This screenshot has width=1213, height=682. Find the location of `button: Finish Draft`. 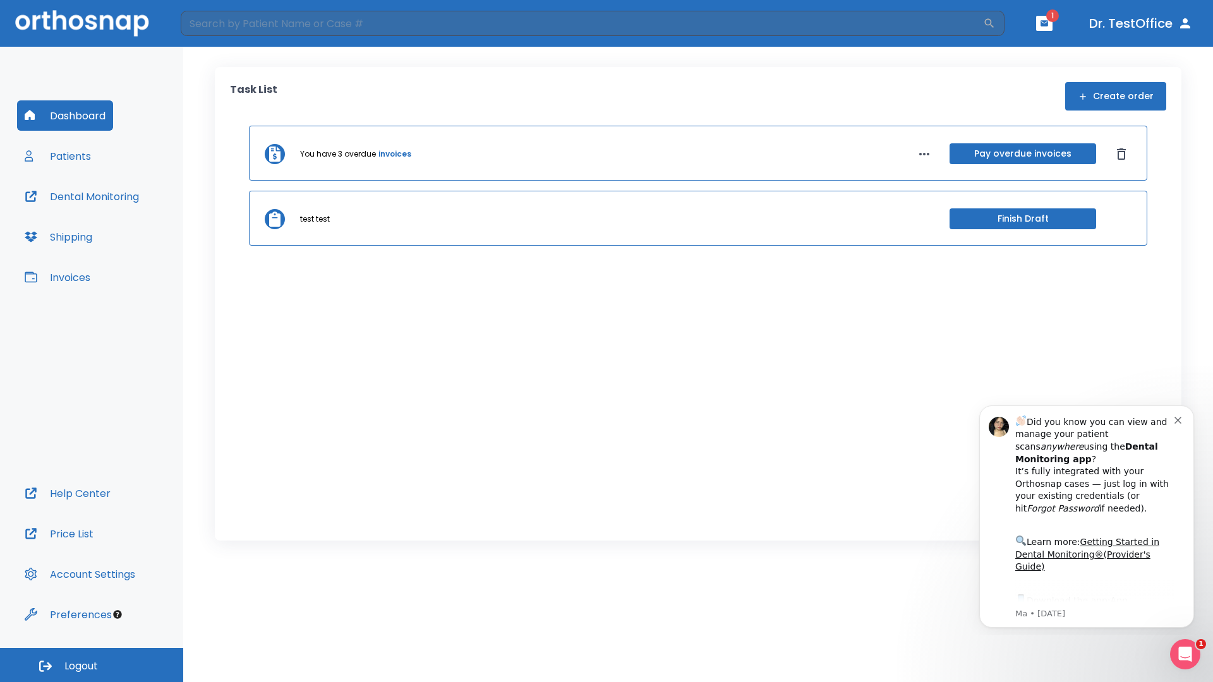

button: Finish Draft is located at coordinates (1023, 219).